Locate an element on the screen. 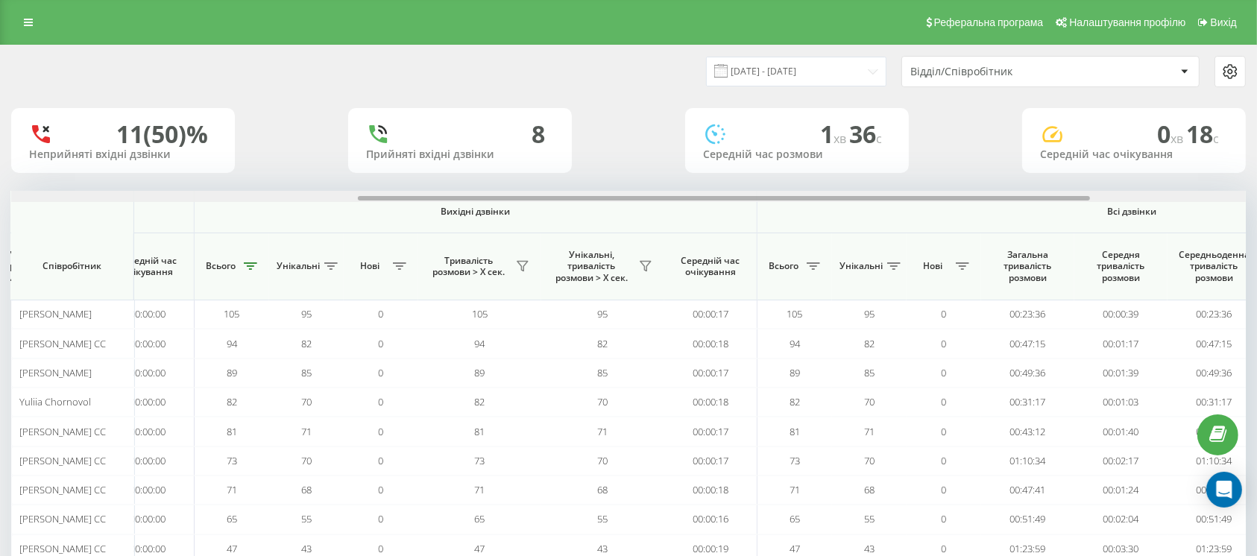 The width and height of the screenshot is (1257, 556). div: 8 is located at coordinates (538, 134).